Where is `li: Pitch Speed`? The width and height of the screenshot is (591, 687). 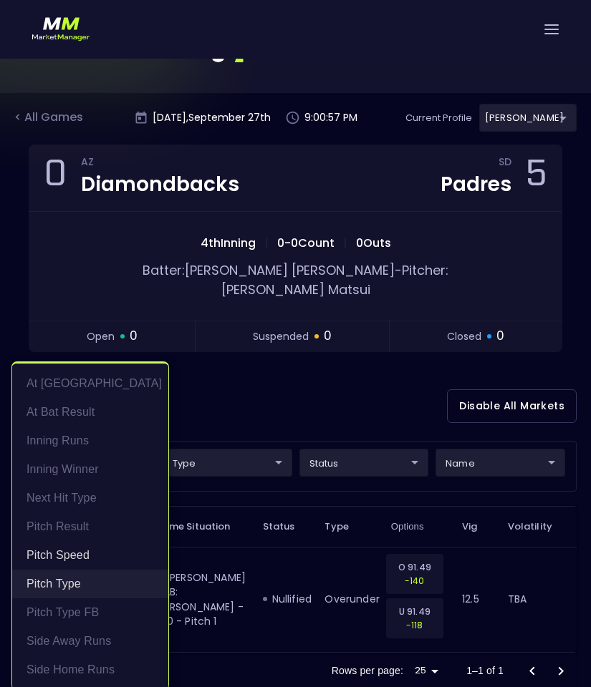 li: Pitch Speed is located at coordinates (90, 555).